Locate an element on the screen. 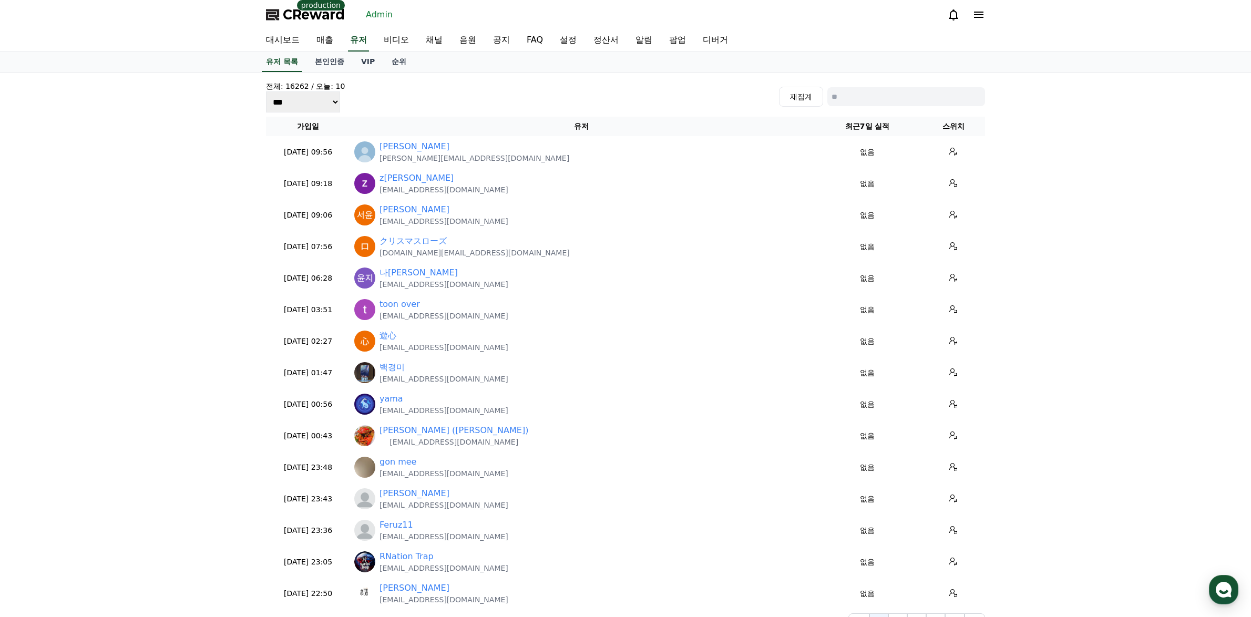 The image size is (1251, 617). a: Admin is located at coordinates (379, 15).